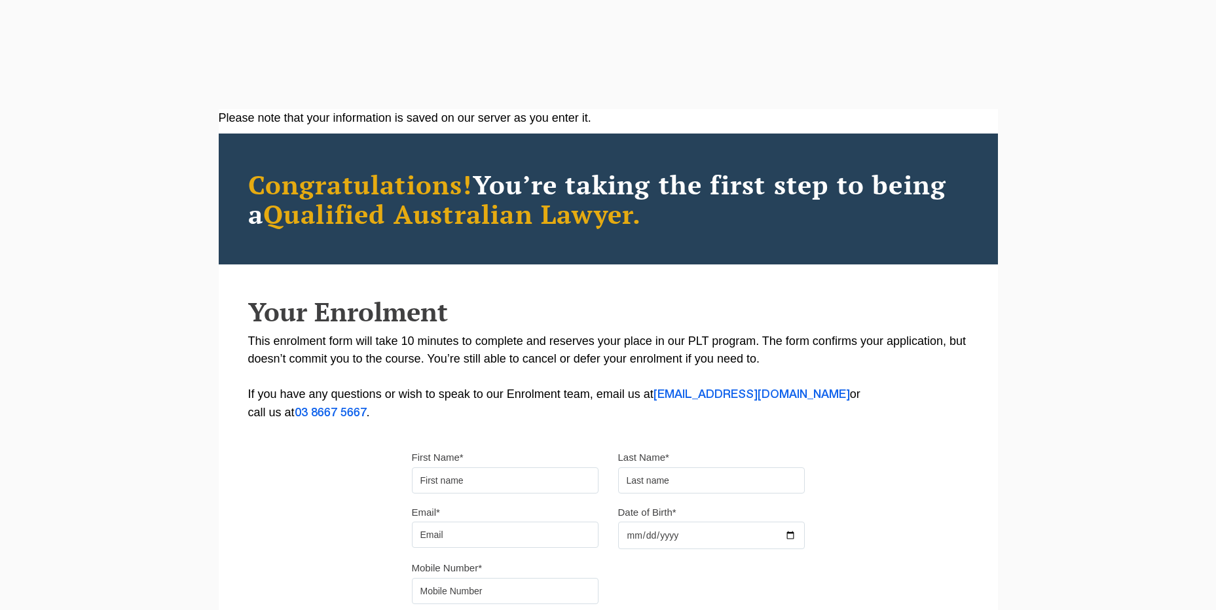 This screenshot has width=1216, height=610. What do you see at coordinates (447, 568) in the screenshot?
I see `label: Mobile Number*` at bounding box center [447, 568].